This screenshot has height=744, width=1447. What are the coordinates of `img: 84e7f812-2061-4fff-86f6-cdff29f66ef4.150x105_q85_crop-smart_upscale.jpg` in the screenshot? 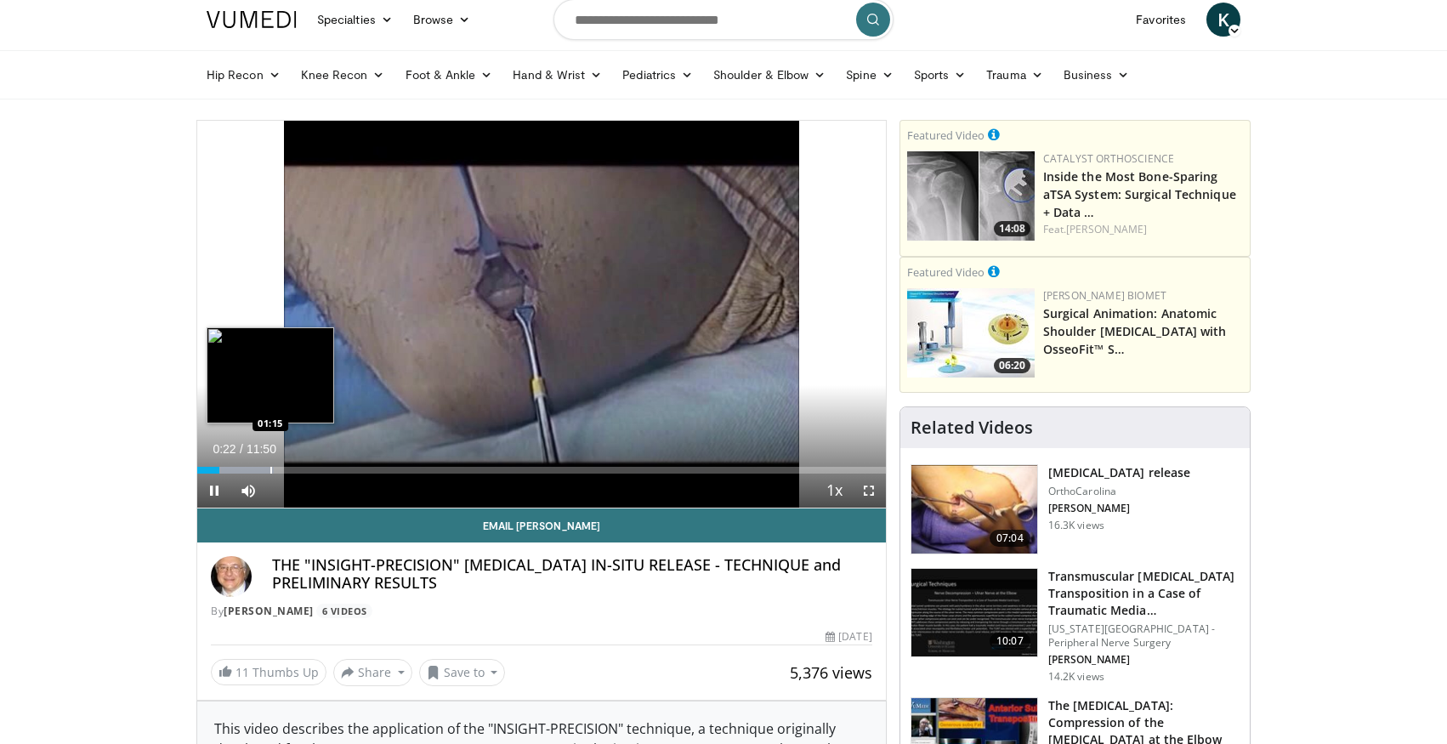 It's located at (971, 332).